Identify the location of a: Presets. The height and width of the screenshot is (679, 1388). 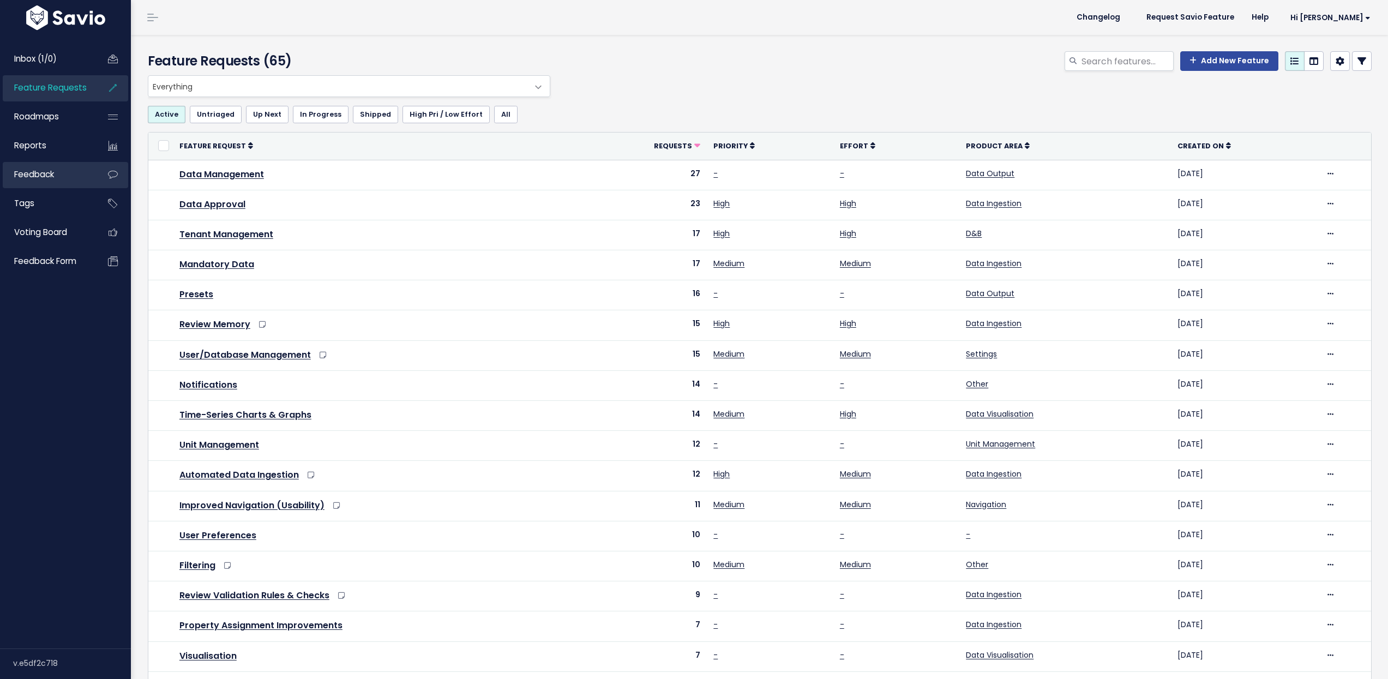
(196, 294).